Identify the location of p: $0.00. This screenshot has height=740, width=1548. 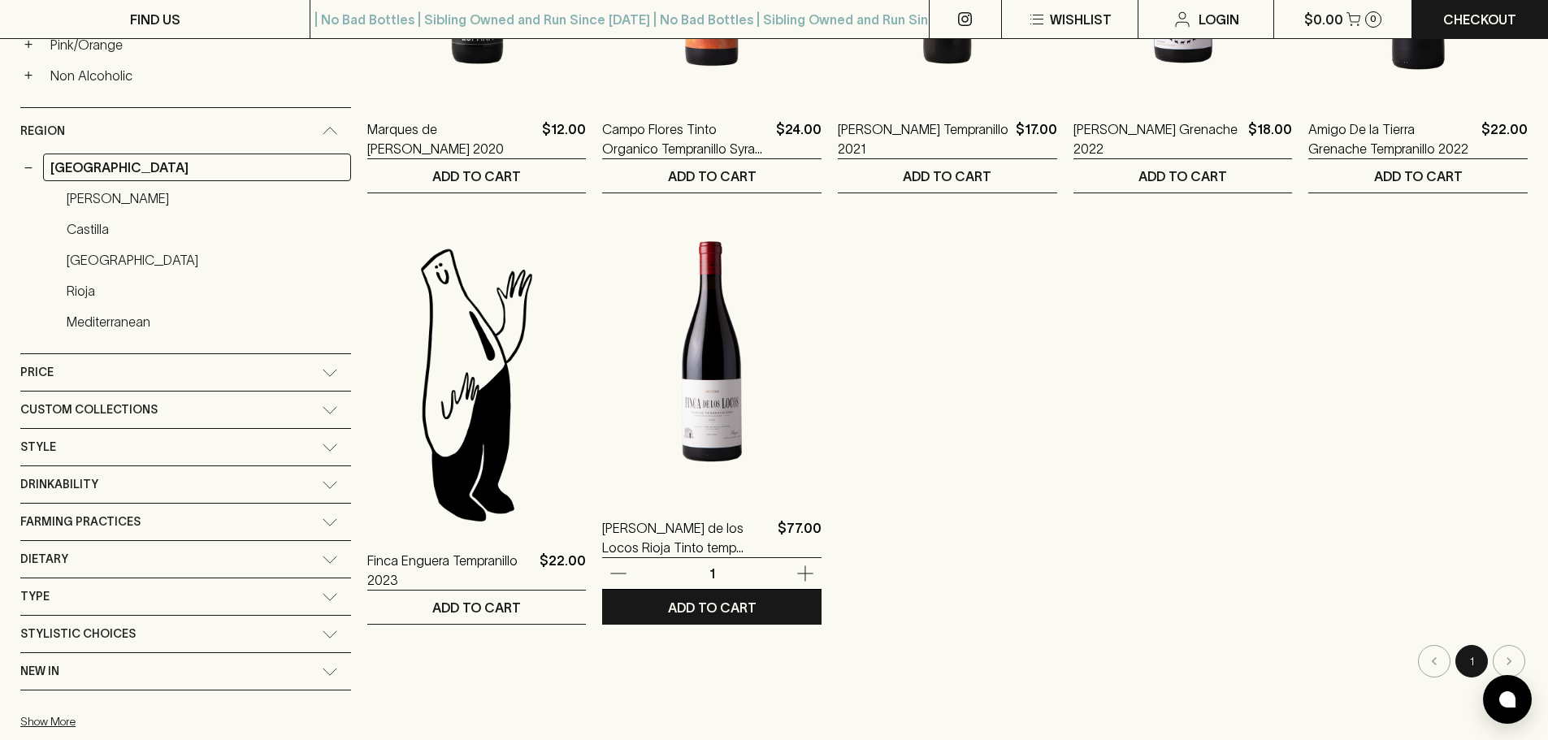
(1324, 20).